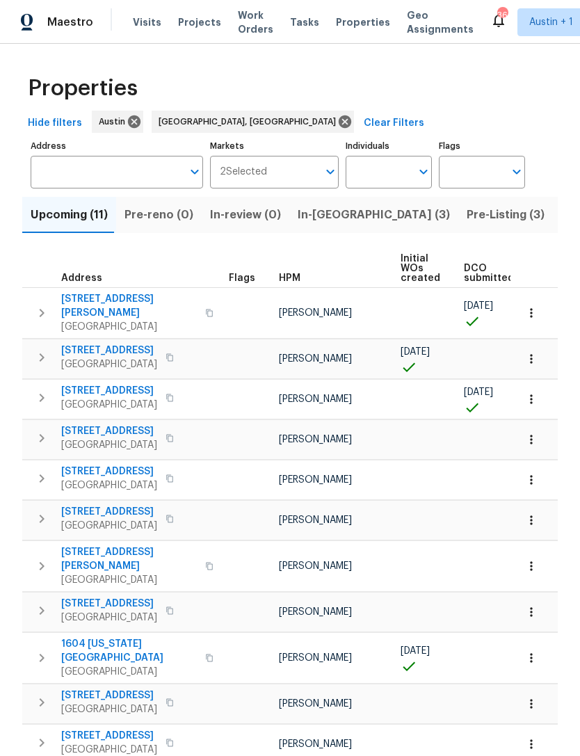  What do you see at coordinates (420, 268) in the screenshot?
I see `span: Initial WOs created` at bounding box center [420, 268].